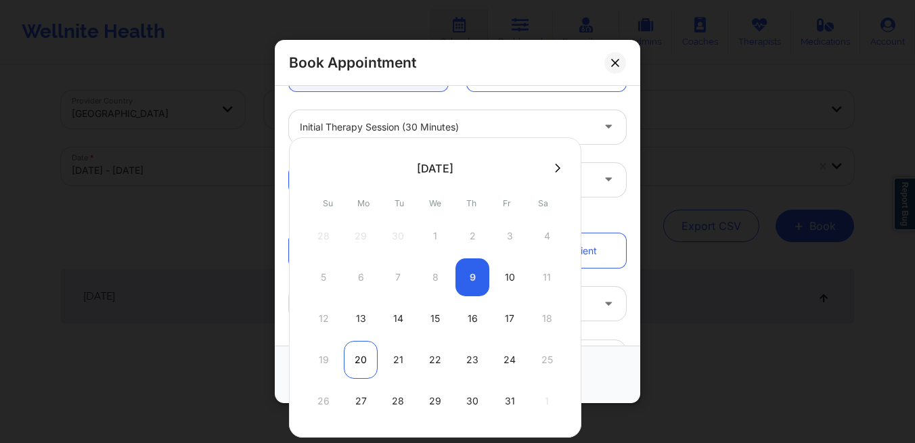 The height and width of the screenshot is (443, 915). Describe the element at coordinates (435, 319) in the screenshot. I see `div: Wed Oct 15 2025` at that location.